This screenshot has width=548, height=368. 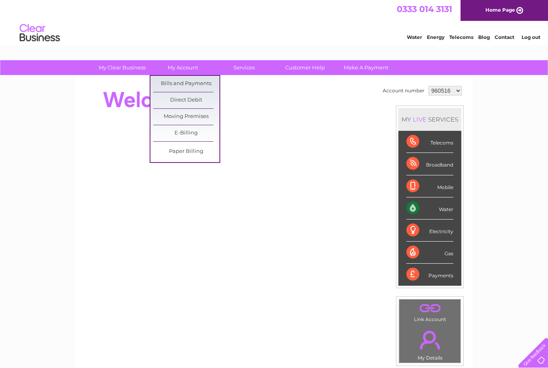 What do you see at coordinates (430, 164) in the screenshot?
I see `div: Broadband` at bounding box center [430, 164].